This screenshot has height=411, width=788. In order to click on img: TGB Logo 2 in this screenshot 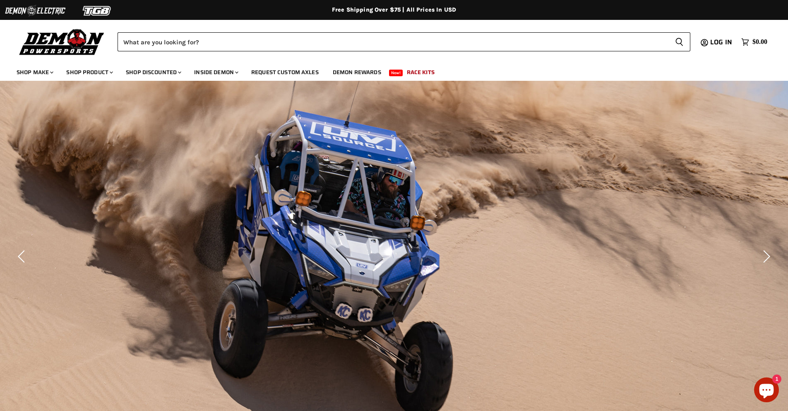, I will do `click(97, 11)`.